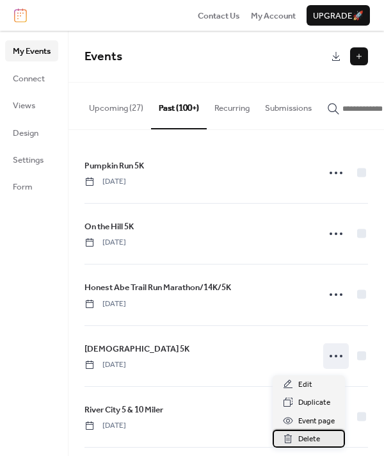  Describe the element at coordinates (124, 410) in the screenshot. I see `a: River City 5 & 10 Miler` at that location.